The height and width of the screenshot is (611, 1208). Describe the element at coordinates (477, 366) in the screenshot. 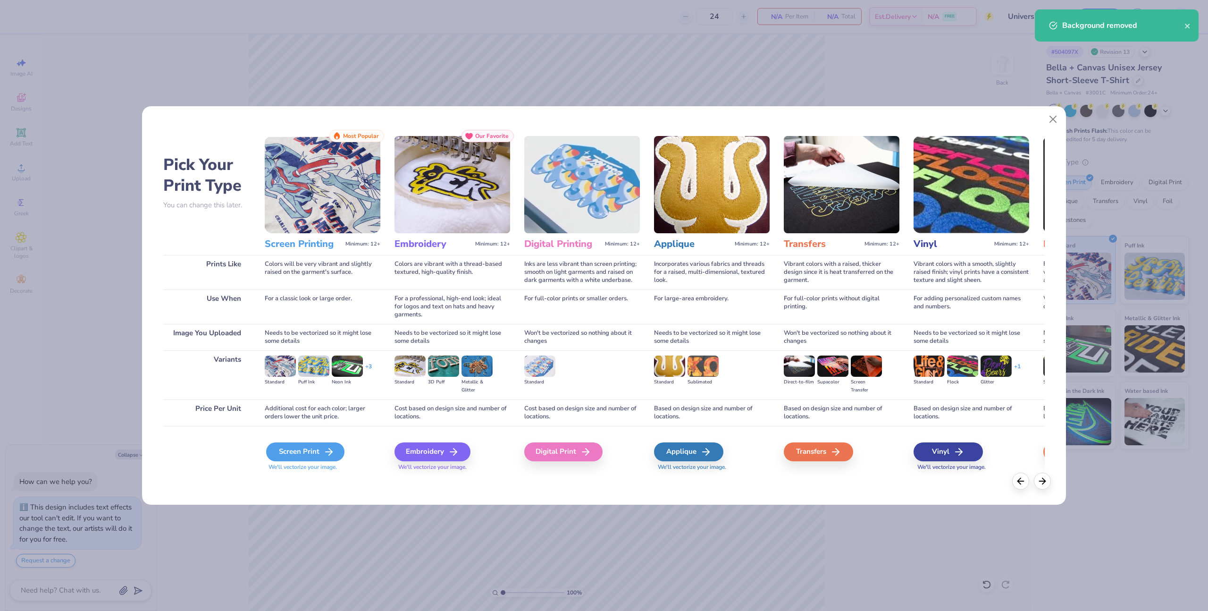

I see `img: Metallic & Glitter` at that location.